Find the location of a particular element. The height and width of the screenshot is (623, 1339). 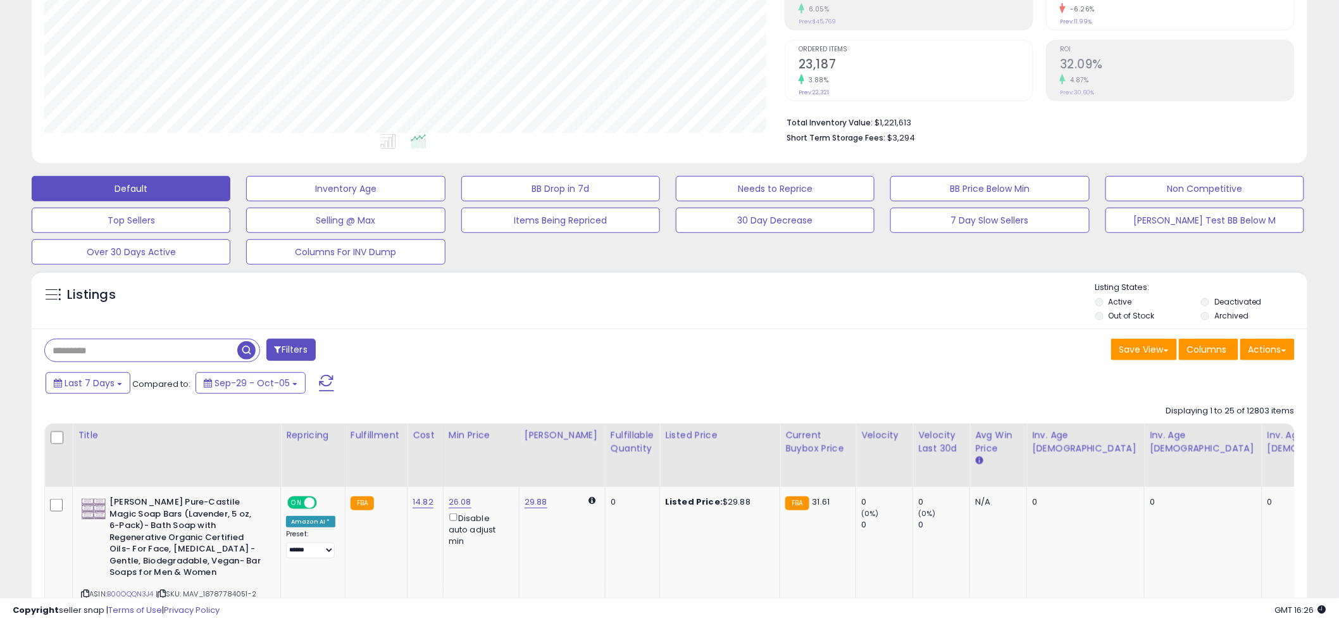

small: Prev: 30.60% is located at coordinates (1077, 92).